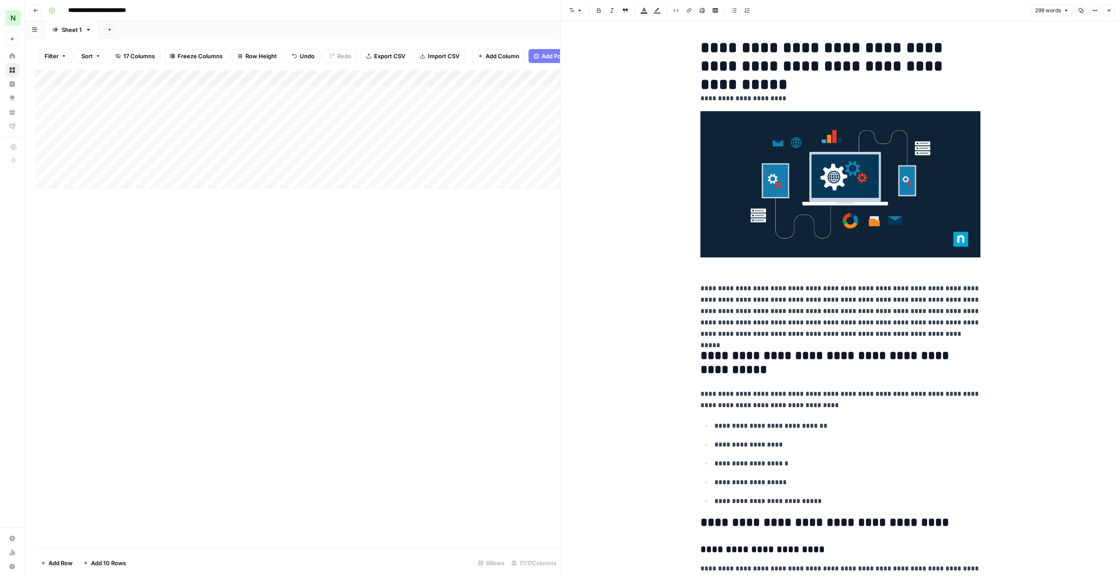 The height and width of the screenshot is (577, 1120). I want to click on span: Row Height, so click(261, 56).